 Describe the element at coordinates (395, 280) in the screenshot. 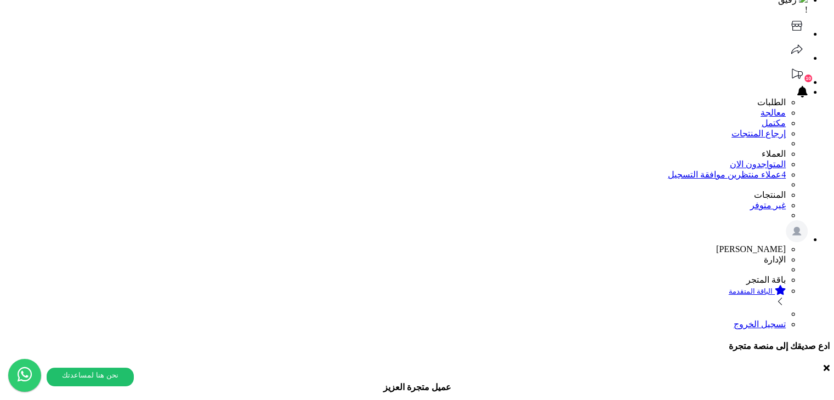

I see `li: باقة المتجر` at that location.